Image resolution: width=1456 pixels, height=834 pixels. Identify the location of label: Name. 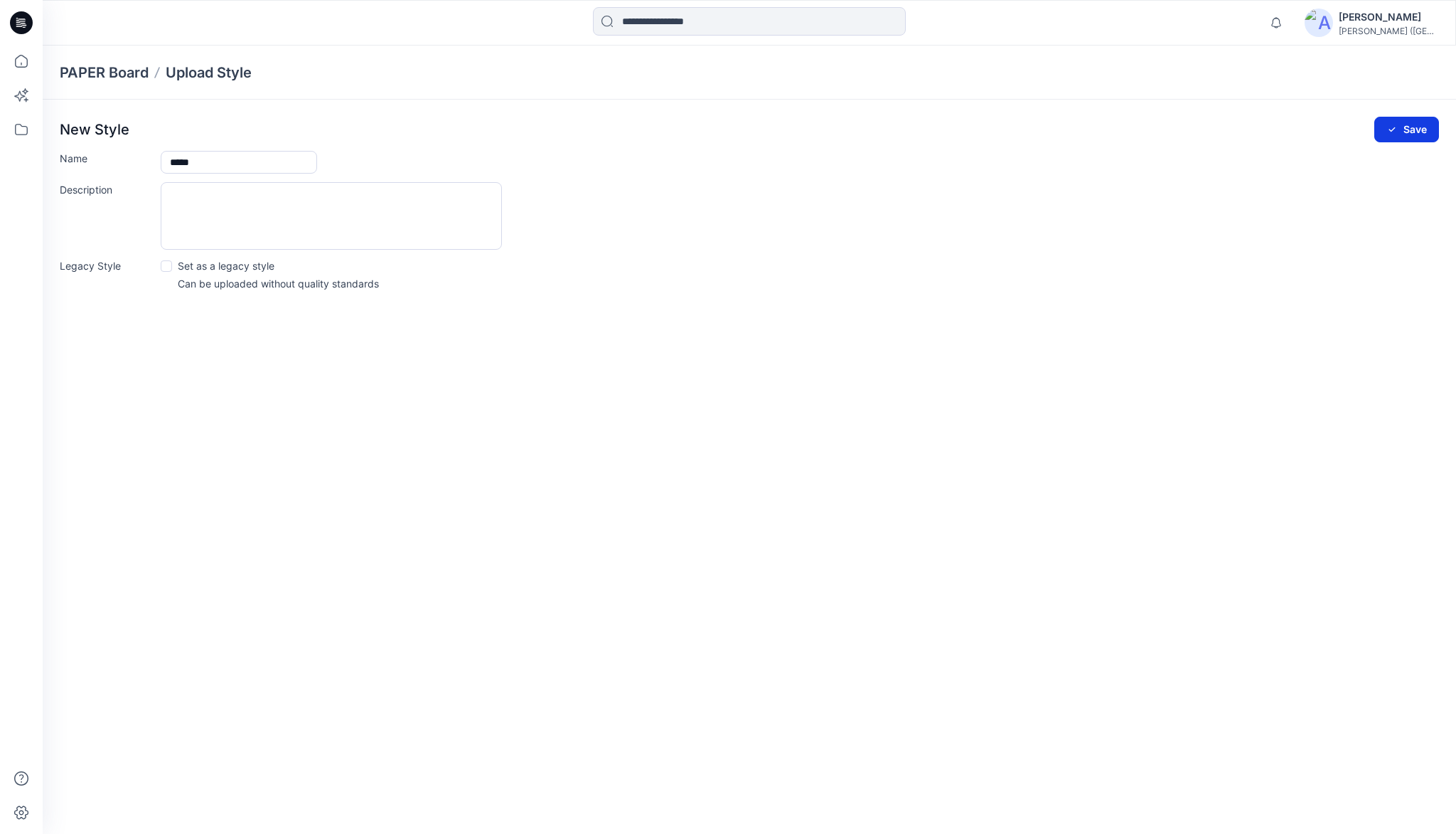
(106, 158).